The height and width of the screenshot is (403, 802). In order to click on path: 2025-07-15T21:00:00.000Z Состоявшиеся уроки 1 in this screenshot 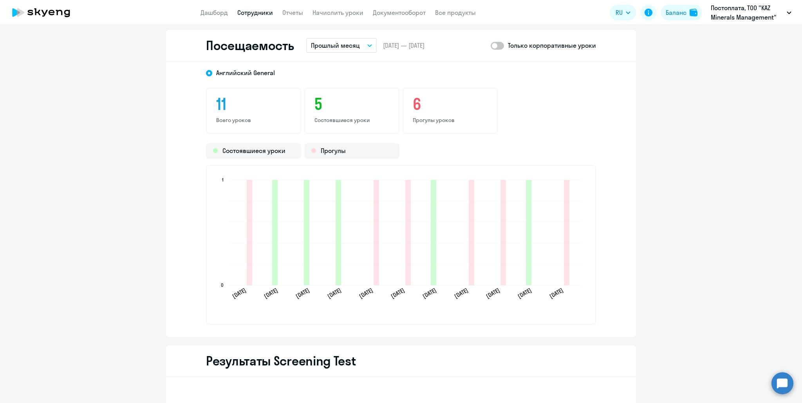, I will do `click(307, 233)`.